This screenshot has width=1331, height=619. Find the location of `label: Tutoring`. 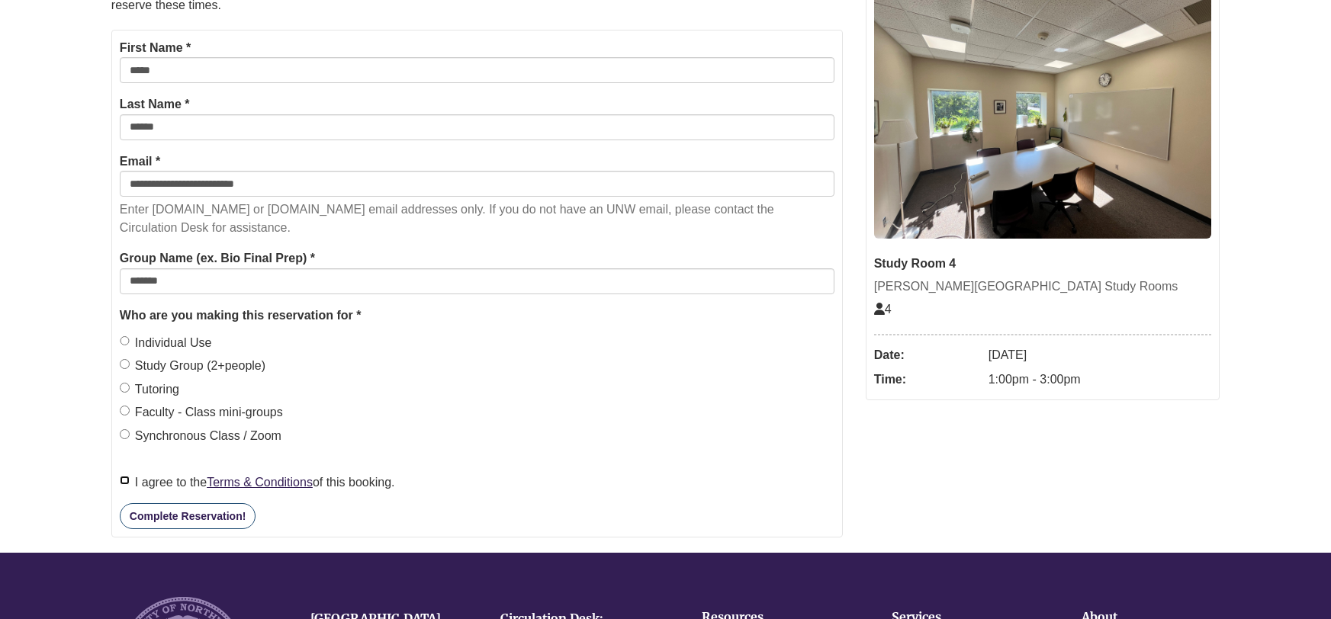

label: Tutoring is located at coordinates (149, 390).